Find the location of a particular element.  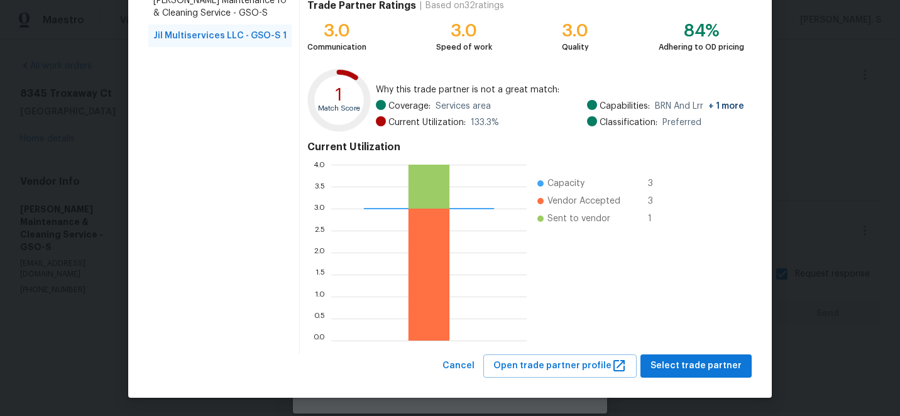

span: Coverage: is located at coordinates (409, 106).